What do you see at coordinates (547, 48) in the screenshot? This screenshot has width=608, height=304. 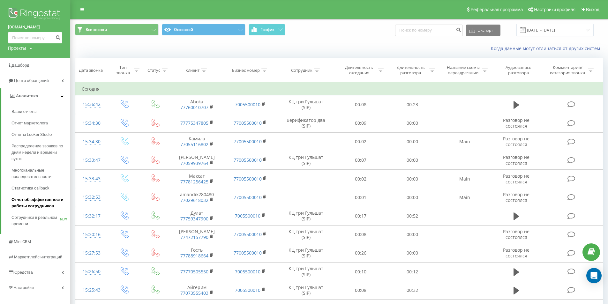 I see `a: Когда данные могут отличаться от других систем` at bounding box center [547, 48].